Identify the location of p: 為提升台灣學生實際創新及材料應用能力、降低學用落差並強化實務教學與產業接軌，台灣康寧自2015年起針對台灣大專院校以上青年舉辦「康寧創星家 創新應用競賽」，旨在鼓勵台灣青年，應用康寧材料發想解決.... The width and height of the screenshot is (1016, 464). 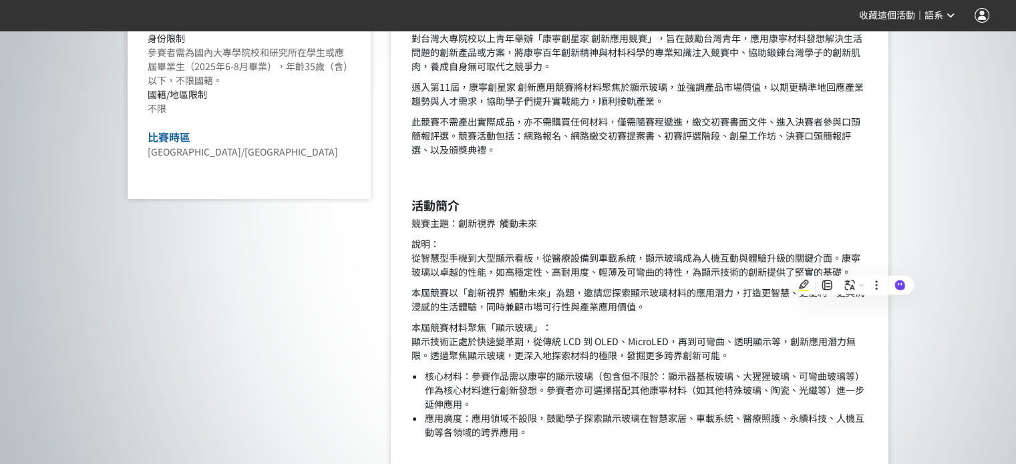
(640, 38).